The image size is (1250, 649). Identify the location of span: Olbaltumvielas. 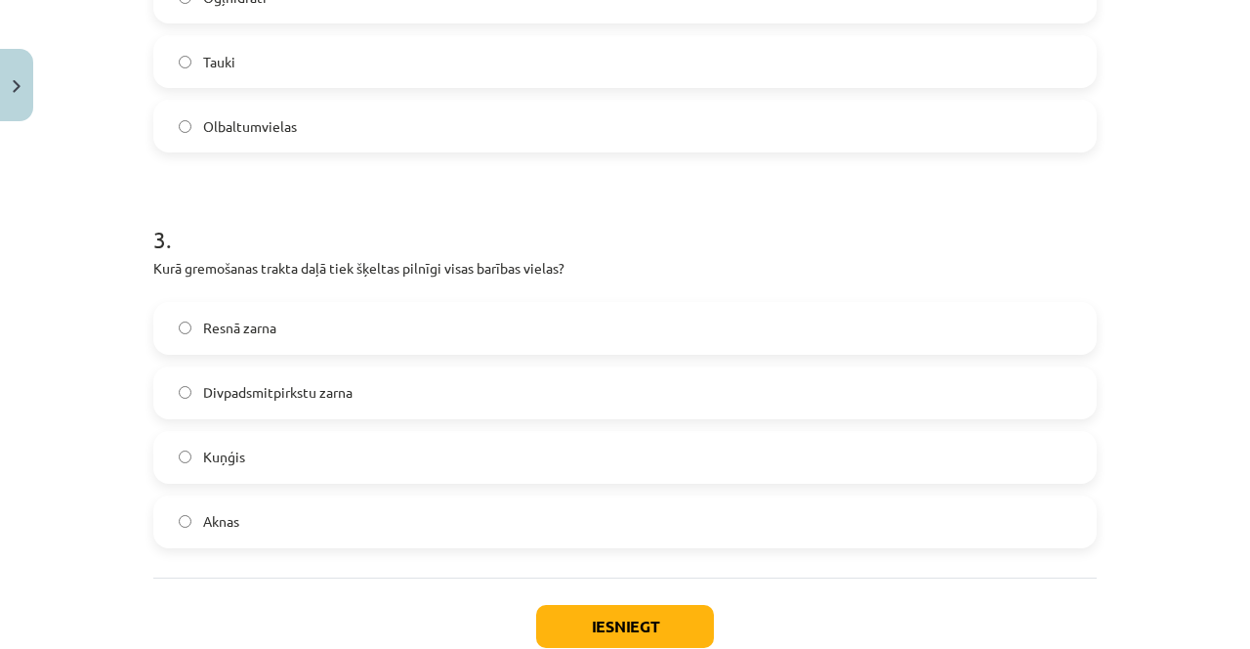
(250, 126).